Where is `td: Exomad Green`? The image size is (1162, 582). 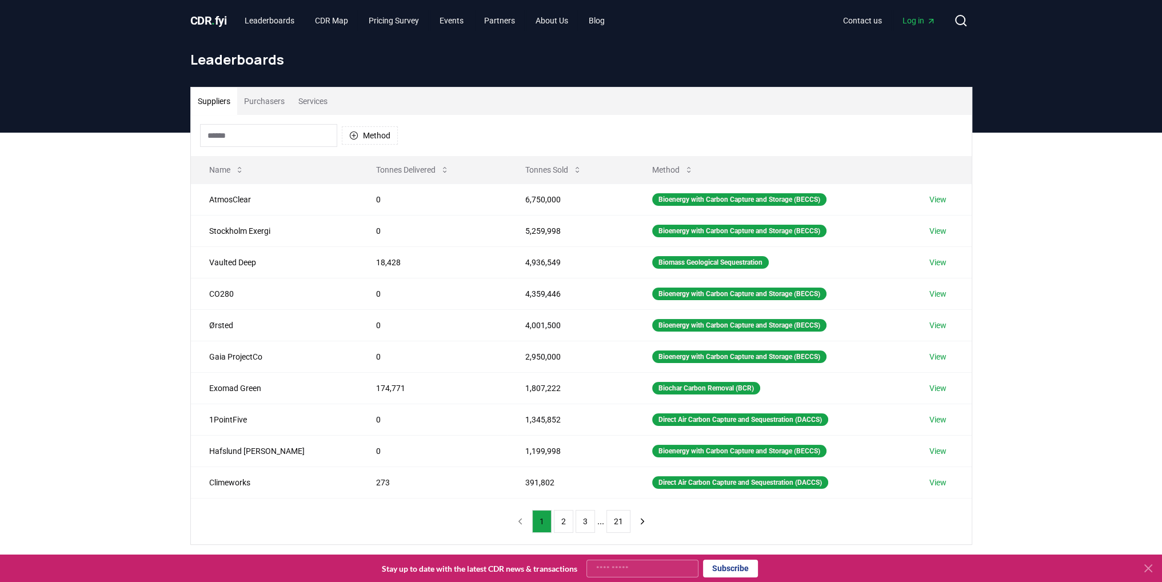 td: Exomad Green is located at coordinates (274, 388).